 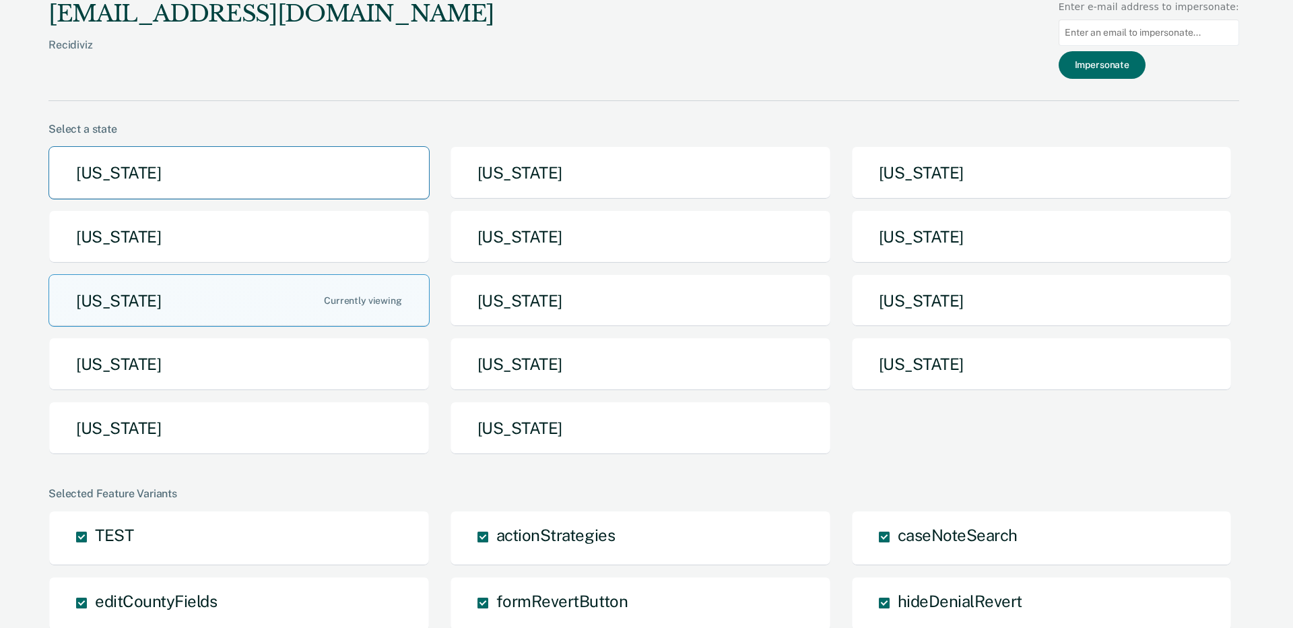 What do you see at coordinates (644, 129) in the screenshot?
I see `div: Select a state` at bounding box center [644, 129].